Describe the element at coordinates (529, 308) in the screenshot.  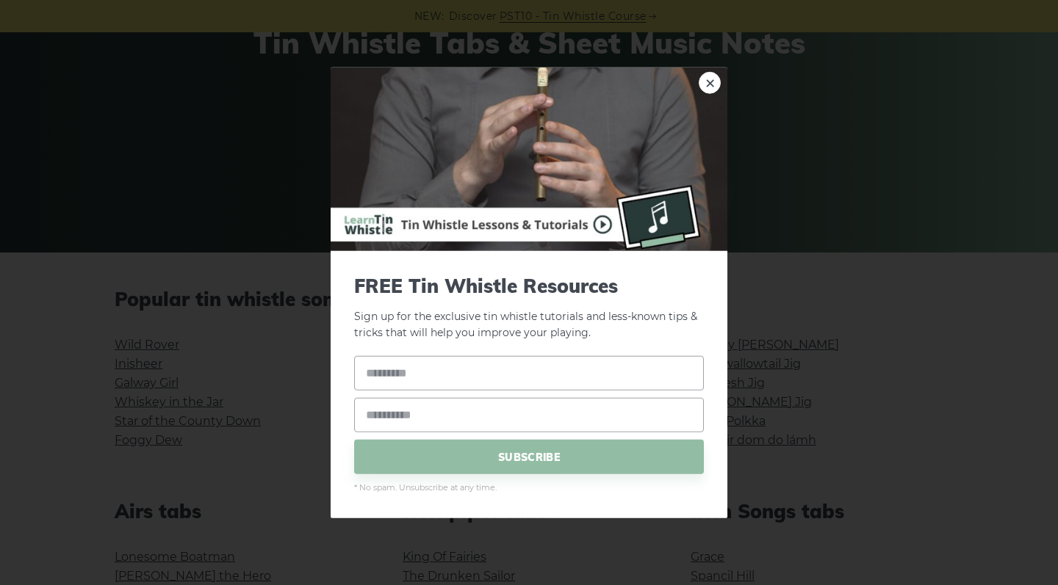
I see `p: Sign up for the exclusive tin whistle tutorials and less-known tips & tricks that will help you i...` at that location.